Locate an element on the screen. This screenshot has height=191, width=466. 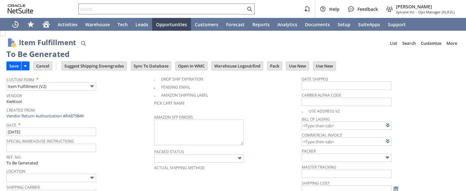
input: Cancel is located at coordinates (43, 66).